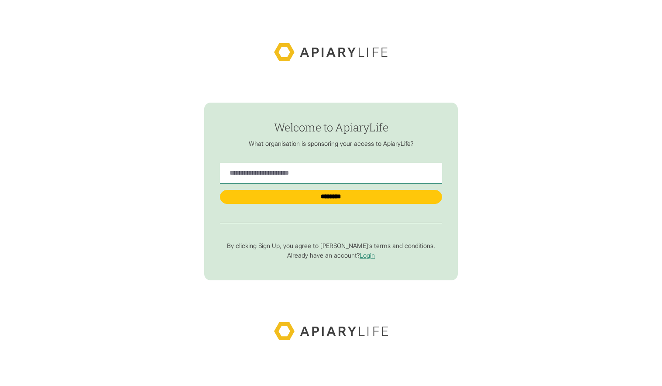 This screenshot has width=662, height=386. I want to click on a: Login, so click(367, 255).